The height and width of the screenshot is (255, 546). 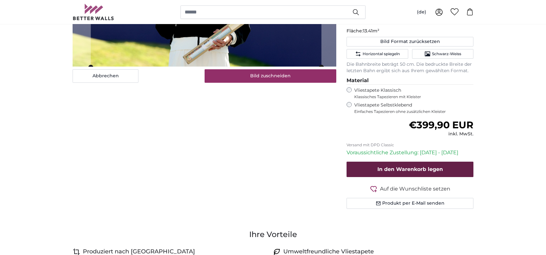 What do you see at coordinates (371, 31) in the screenshot?
I see `span: 13.41m²` at bounding box center [371, 31].